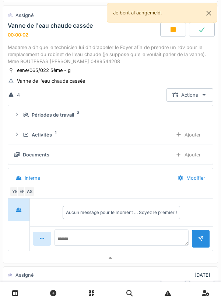 The image size is (221, 304). I want to click on summary: Activités1Ajouter, so click(111, 135).